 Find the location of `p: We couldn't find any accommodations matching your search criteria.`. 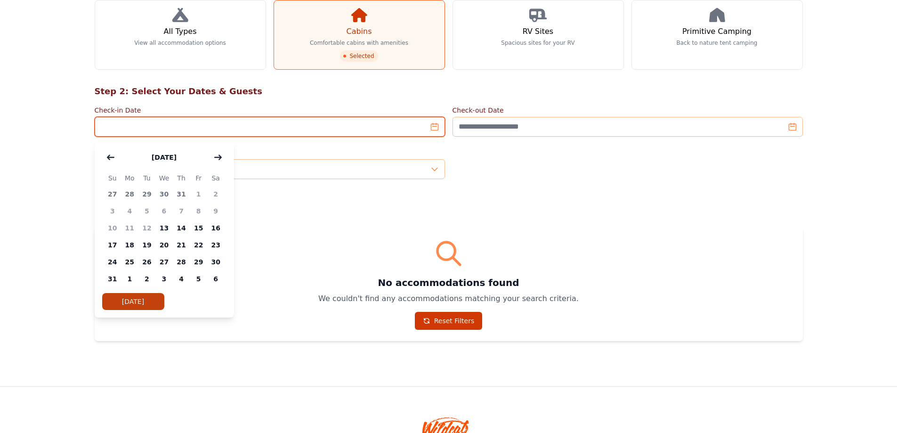

p: We couldn't find any accommodations matching your search criteria. is located at coordinates (449, 298).